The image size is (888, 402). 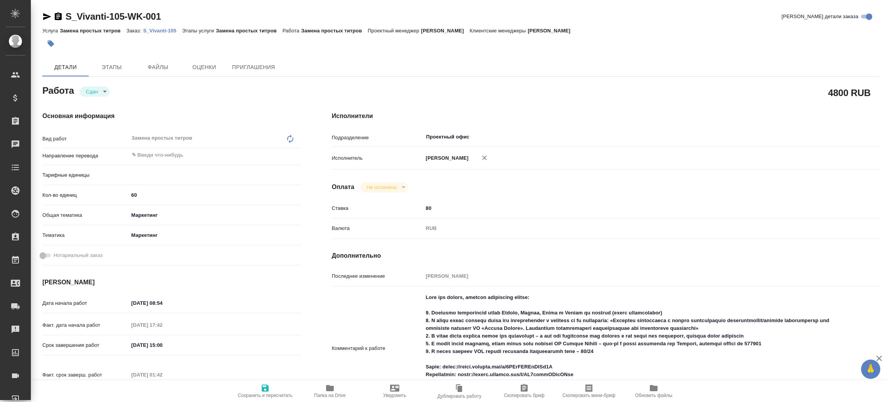 What do you see at coordinates (86, 195) in the screenshot?
I see `p: Кол-во единиц` at bounding box center [86, 195].